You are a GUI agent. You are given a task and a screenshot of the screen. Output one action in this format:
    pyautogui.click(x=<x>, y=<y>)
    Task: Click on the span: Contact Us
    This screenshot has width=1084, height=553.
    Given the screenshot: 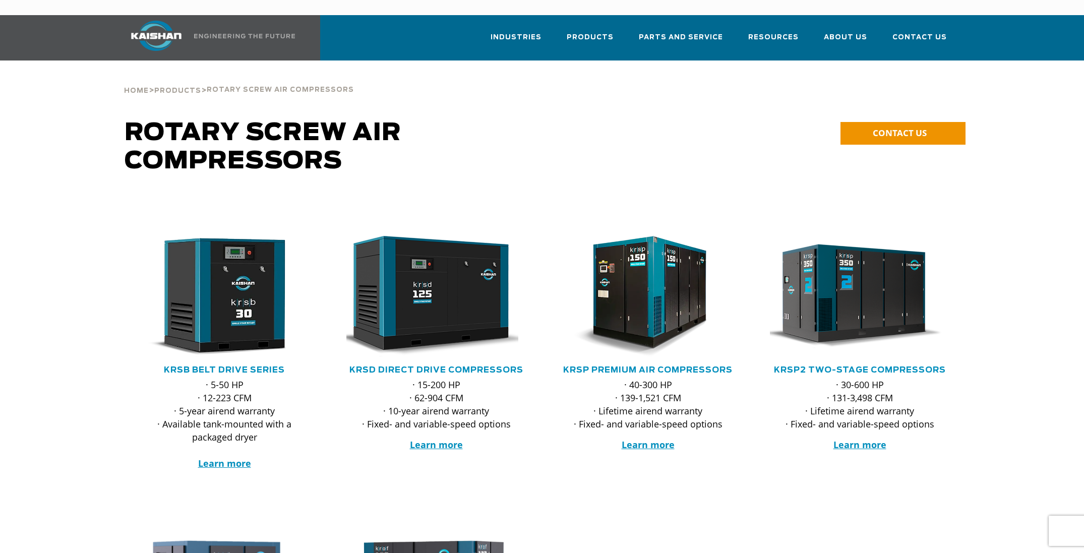 What is the action you would take?
    pyautogui.click(x=920, y=37)
    